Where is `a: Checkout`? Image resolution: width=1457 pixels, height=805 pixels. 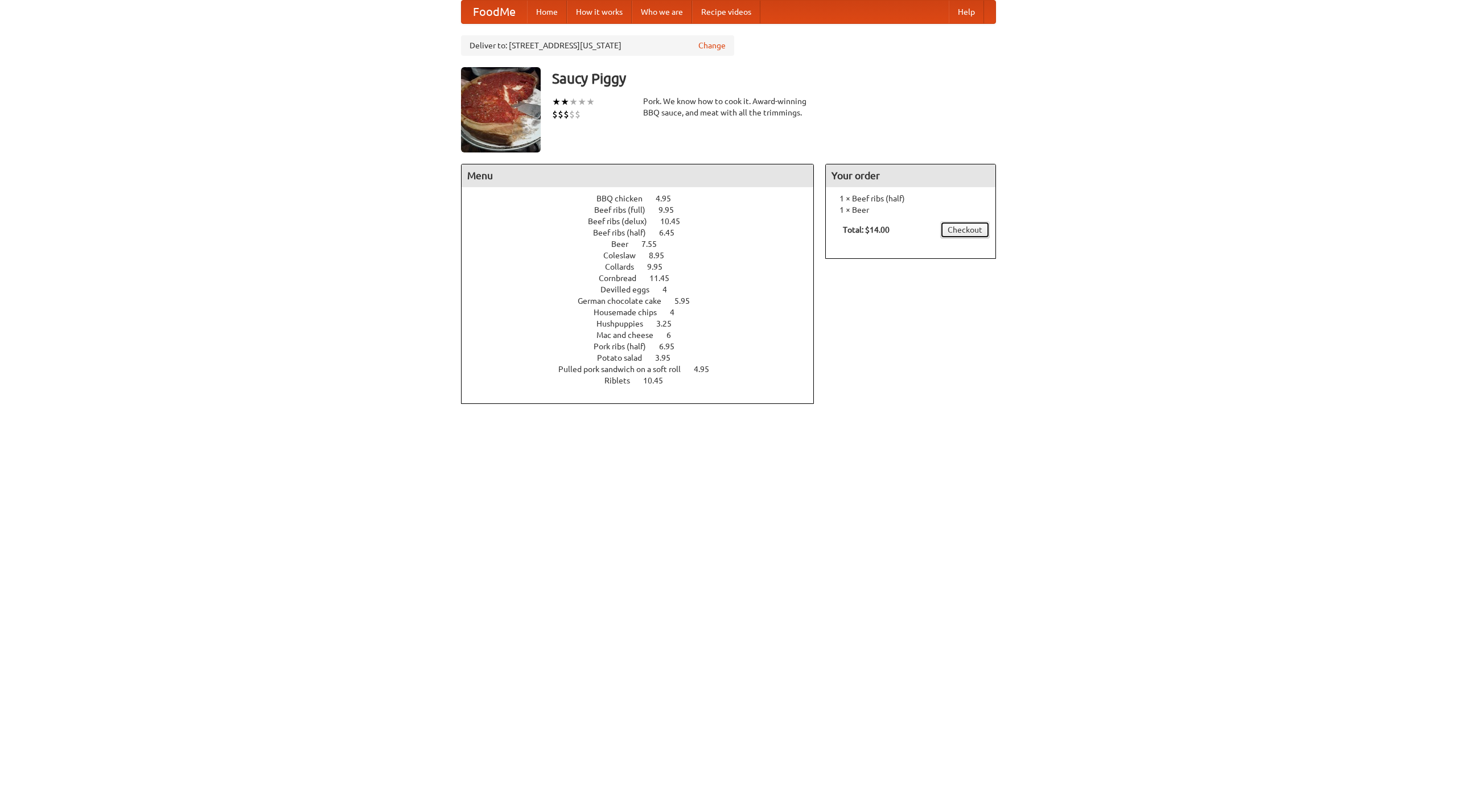
a: Checkout is located at coordinates (965, 230).